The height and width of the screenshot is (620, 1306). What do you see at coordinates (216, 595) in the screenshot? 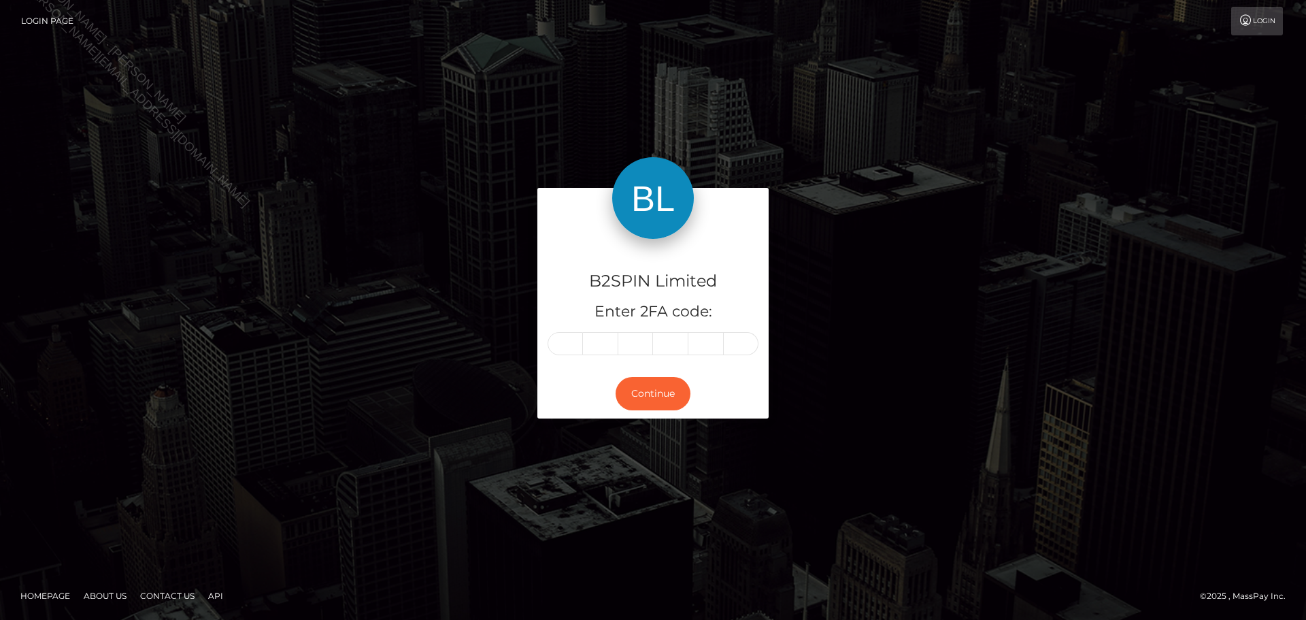
I see `a: API` at bounding box center [216, 595].